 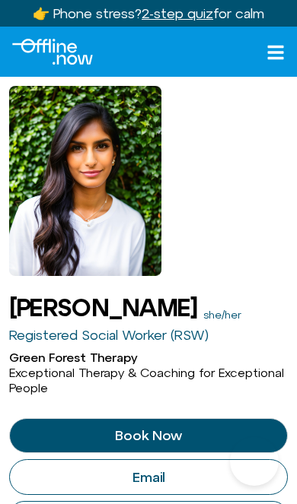 What do you see at coordinates (53, 52) in the screenshot?
I see `div: Logo` at bounding box center [53, 52].